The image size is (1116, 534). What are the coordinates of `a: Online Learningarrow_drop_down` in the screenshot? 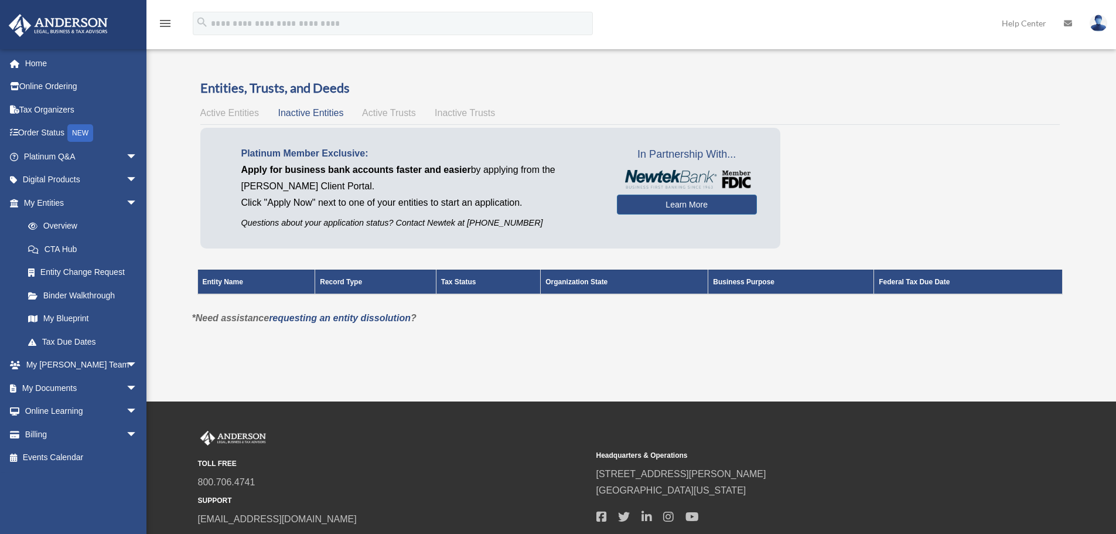 It's located at (81, 411).